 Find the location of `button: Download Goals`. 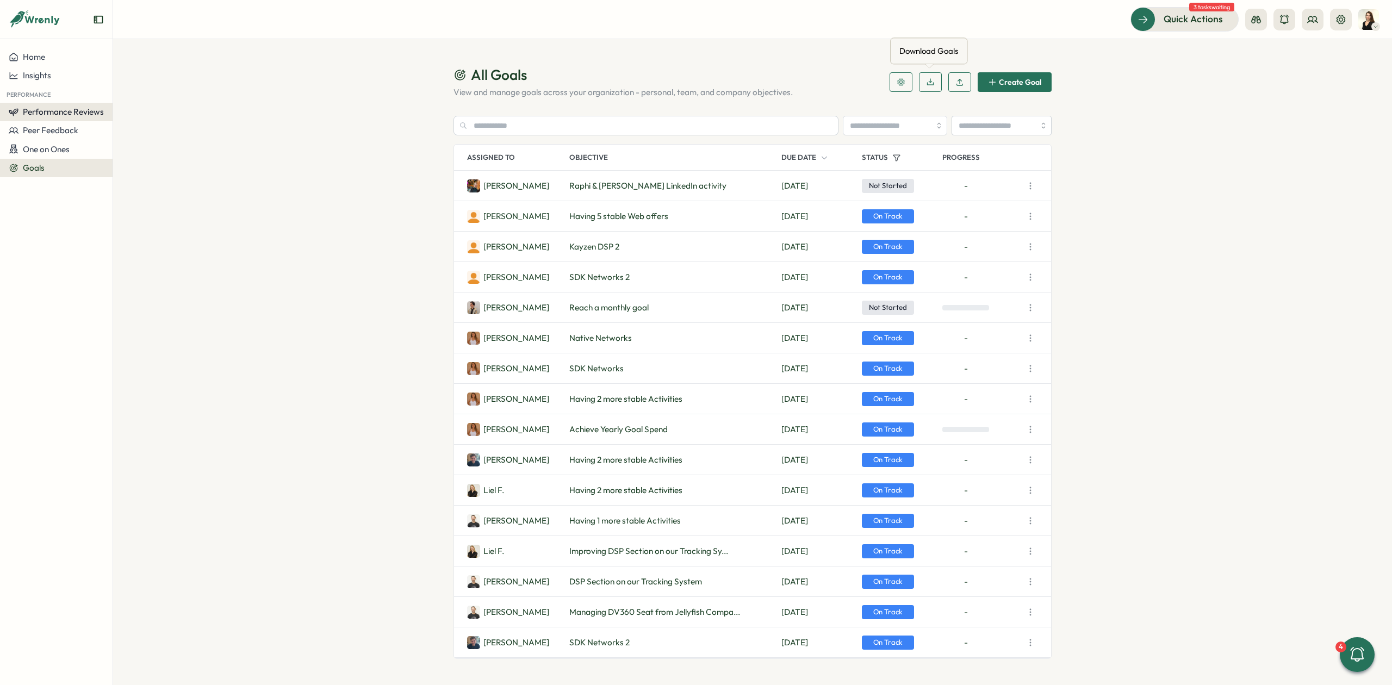

button: Download Goals is located at coordinates (931, 82).